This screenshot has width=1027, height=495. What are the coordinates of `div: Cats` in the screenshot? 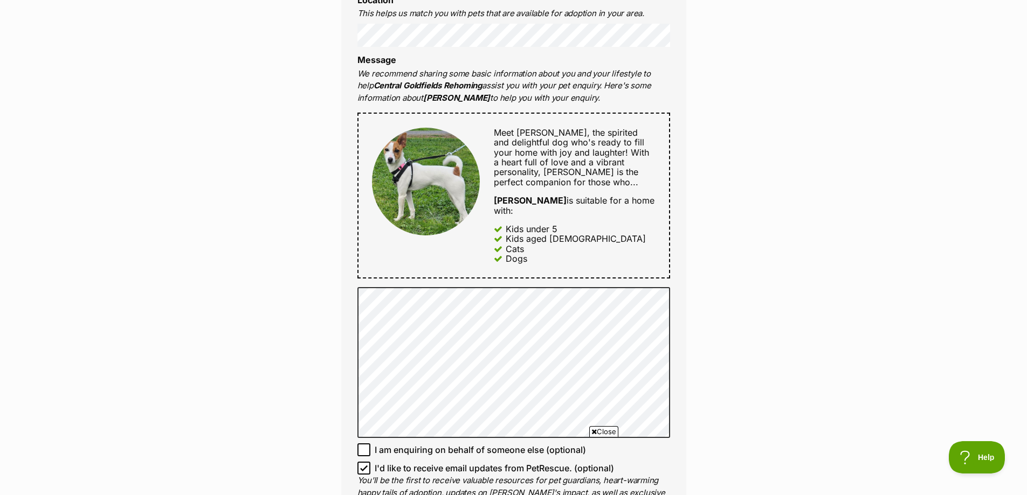 It's located at (515, 249).